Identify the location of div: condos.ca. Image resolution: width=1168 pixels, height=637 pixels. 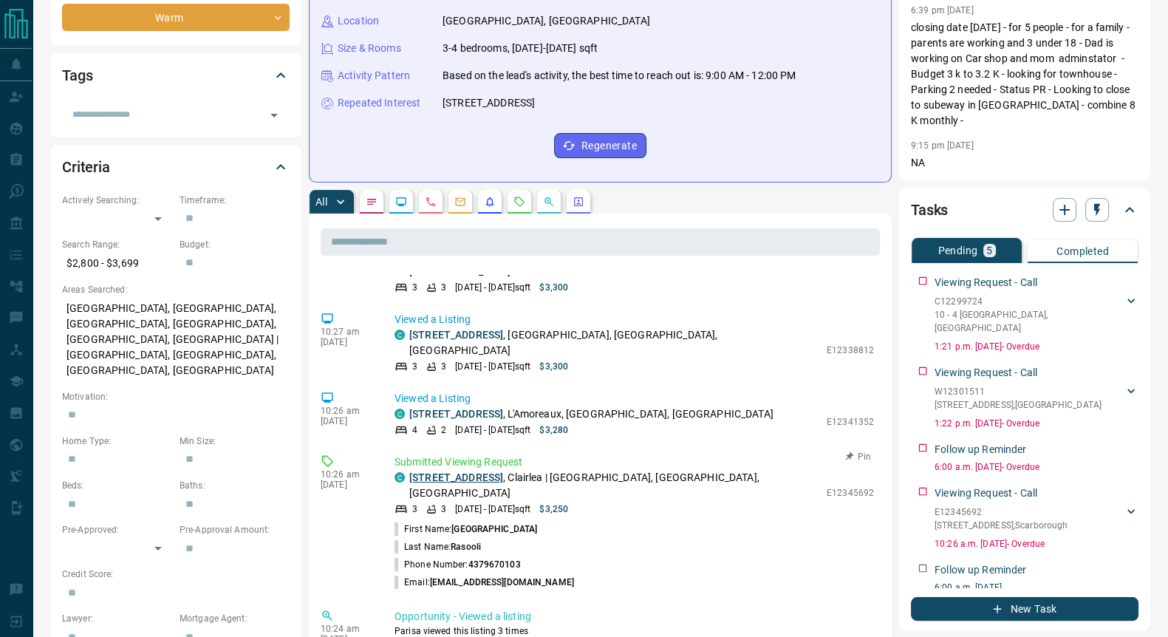
(400, 477).